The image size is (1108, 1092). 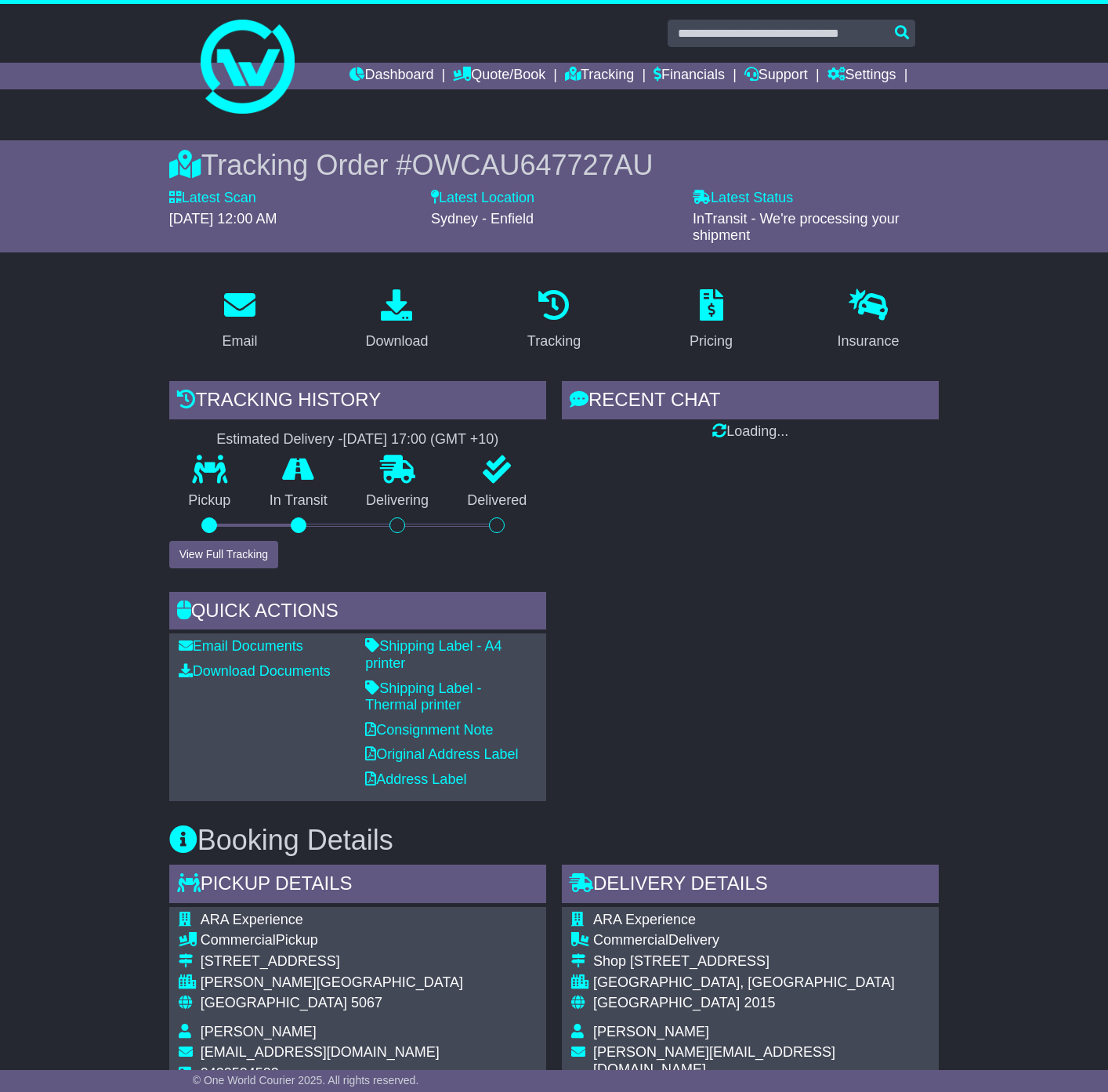 What do you see at coordinates (532, 164) in the screenshot?
I see `span: OWCAU647727AU` at bounding box center [532, 164].